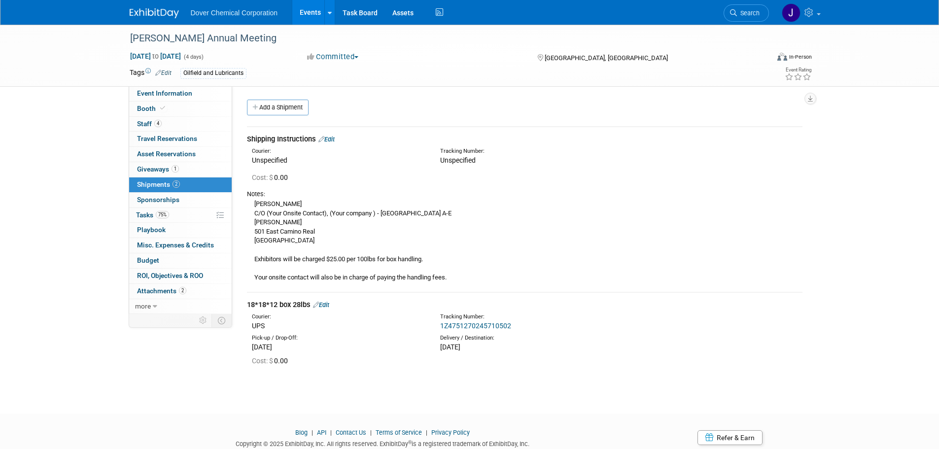 This screenshot has width=939, height=449. I want to click on td: Toggle Event Tabs, so click(221, 321).